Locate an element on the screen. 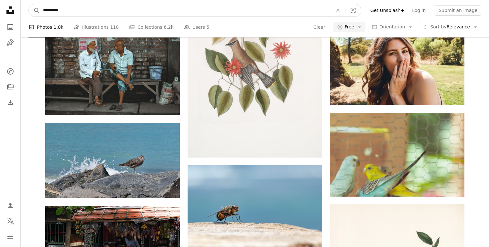 This screenshot has width=489, height=247. a: a woman with her hand on her face is located at coordinates (397, 60).